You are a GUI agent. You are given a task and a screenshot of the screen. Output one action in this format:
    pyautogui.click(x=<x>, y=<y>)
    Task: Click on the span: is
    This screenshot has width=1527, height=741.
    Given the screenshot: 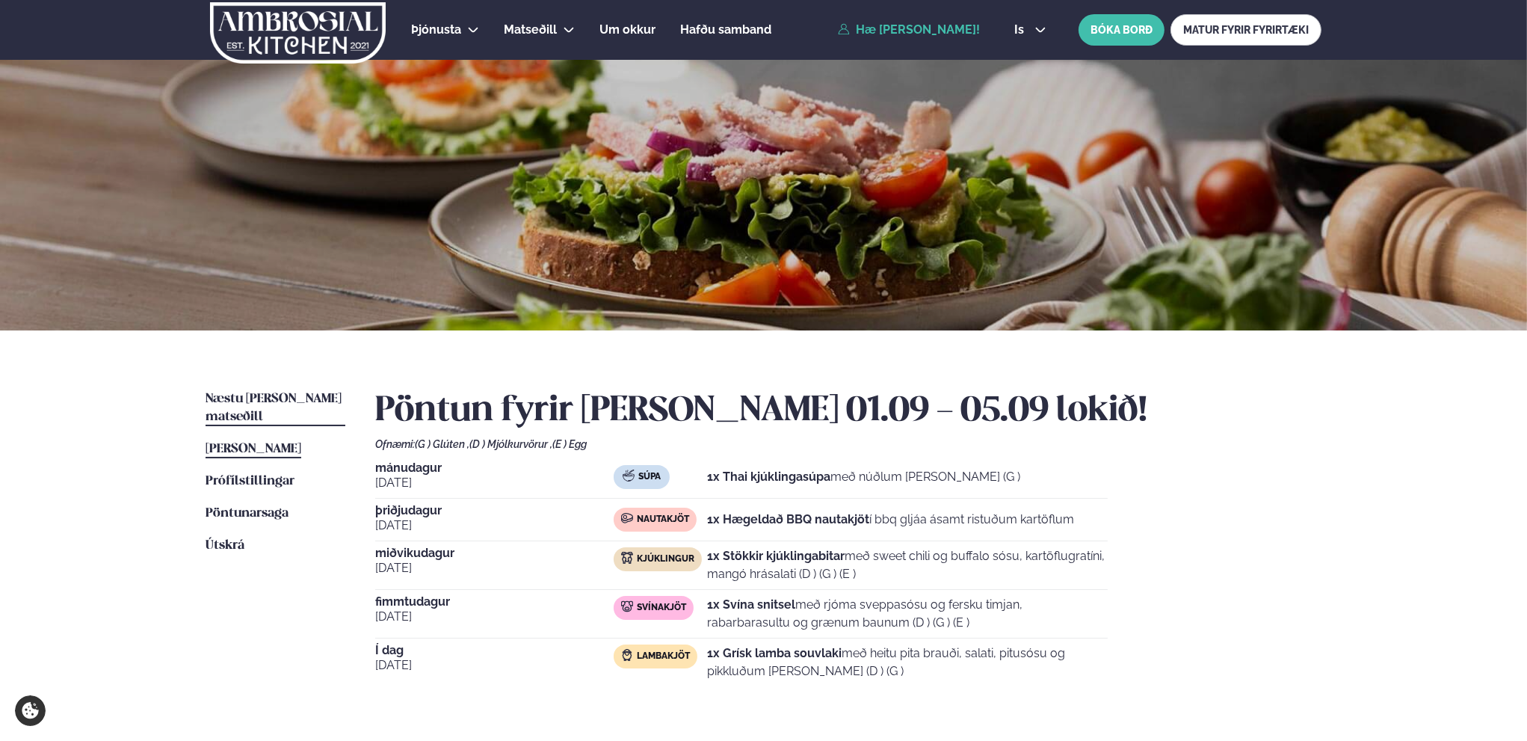 What is the action you would take?
    pyautogui.click(x=1021, y=30)
    